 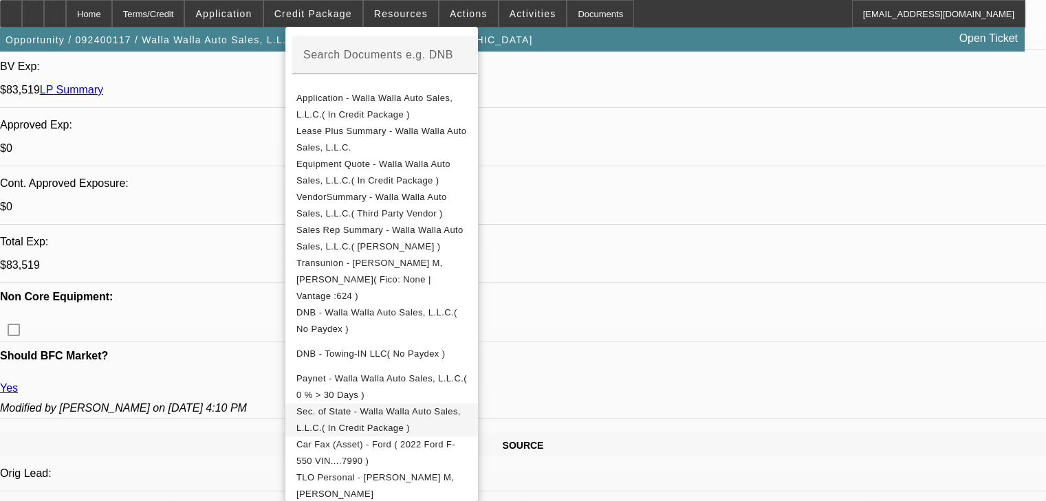 What do you see at coordinates (371, 354) in the screenshot?
I see `span: DNB - Towing-IN LLC( No Paydex )` at bounding box center [371, 354].